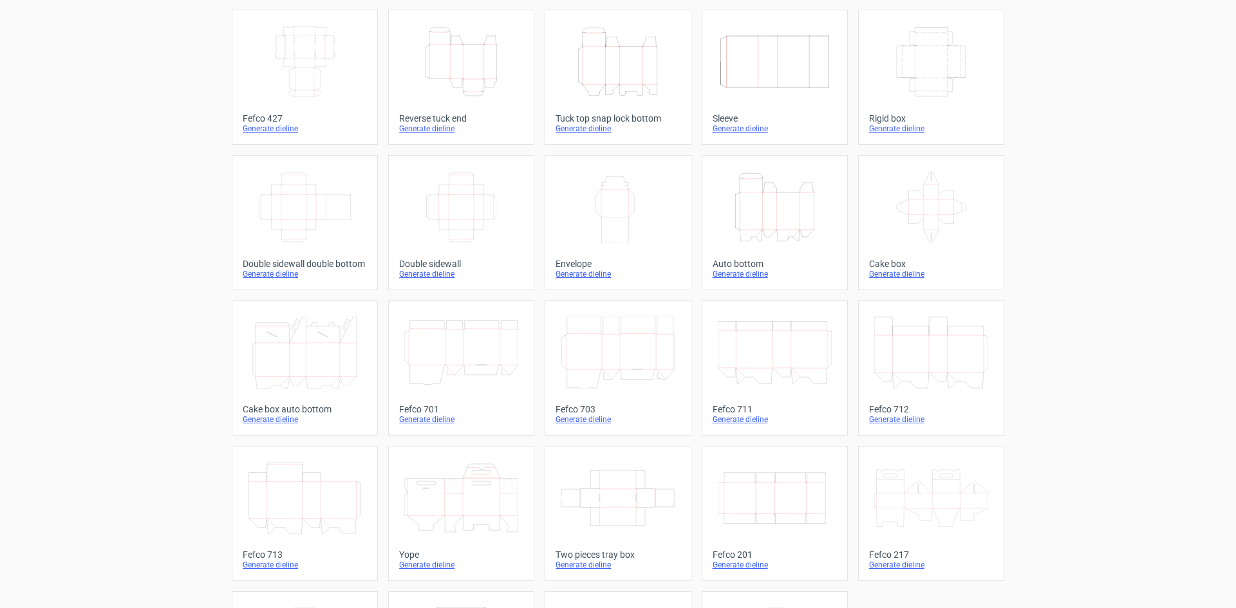  Describe the element at coordinates (617, 223) in the screenshot. I see `a: EnvelopeGenerate dieline` at that location.